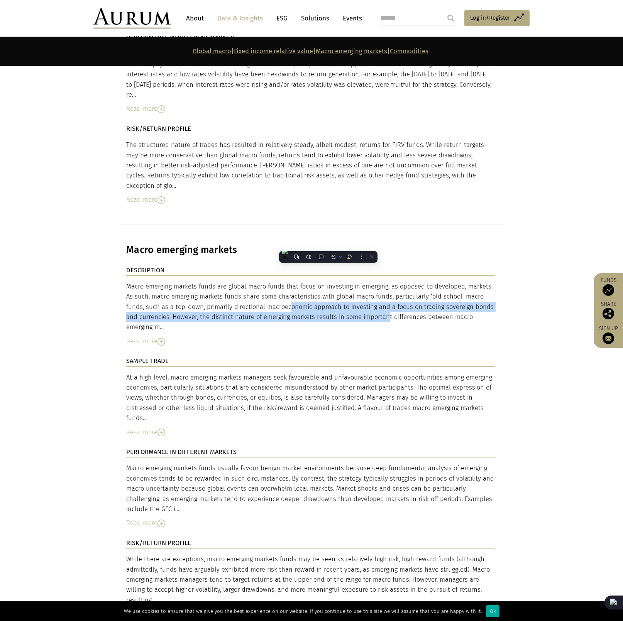 This screenshot has width=623, height=621. I want to click on span: Log in/Register, so click(490, 18).